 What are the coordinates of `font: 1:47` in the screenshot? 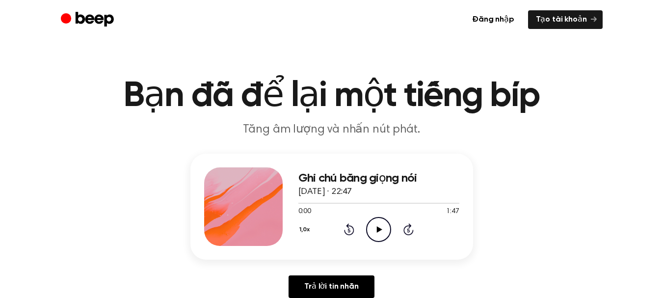 It's located at (453, 212).